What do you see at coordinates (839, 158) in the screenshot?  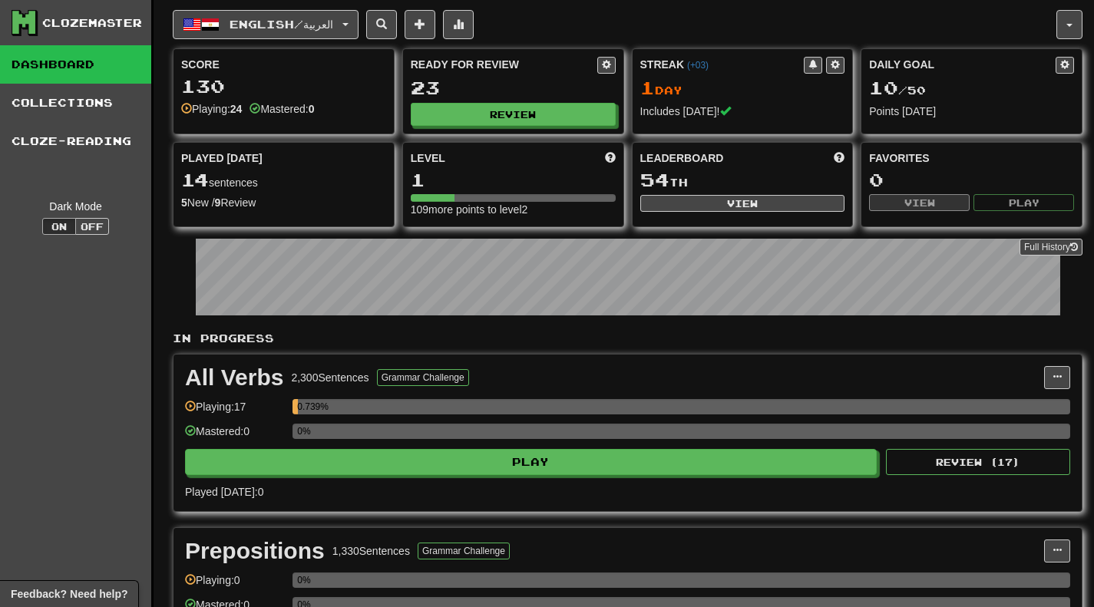 I see `span: This week in points, UTC` at bounding box center [839, 158].